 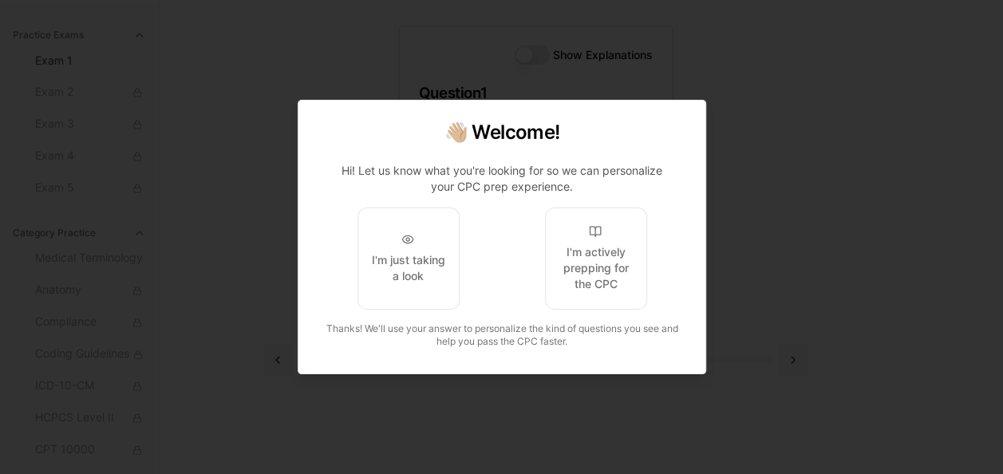 What do you see at coordinates (595, 258) in the screenshot?
I see `button: I'm actively prepping for the CPC` at bounding box center [595, 258].